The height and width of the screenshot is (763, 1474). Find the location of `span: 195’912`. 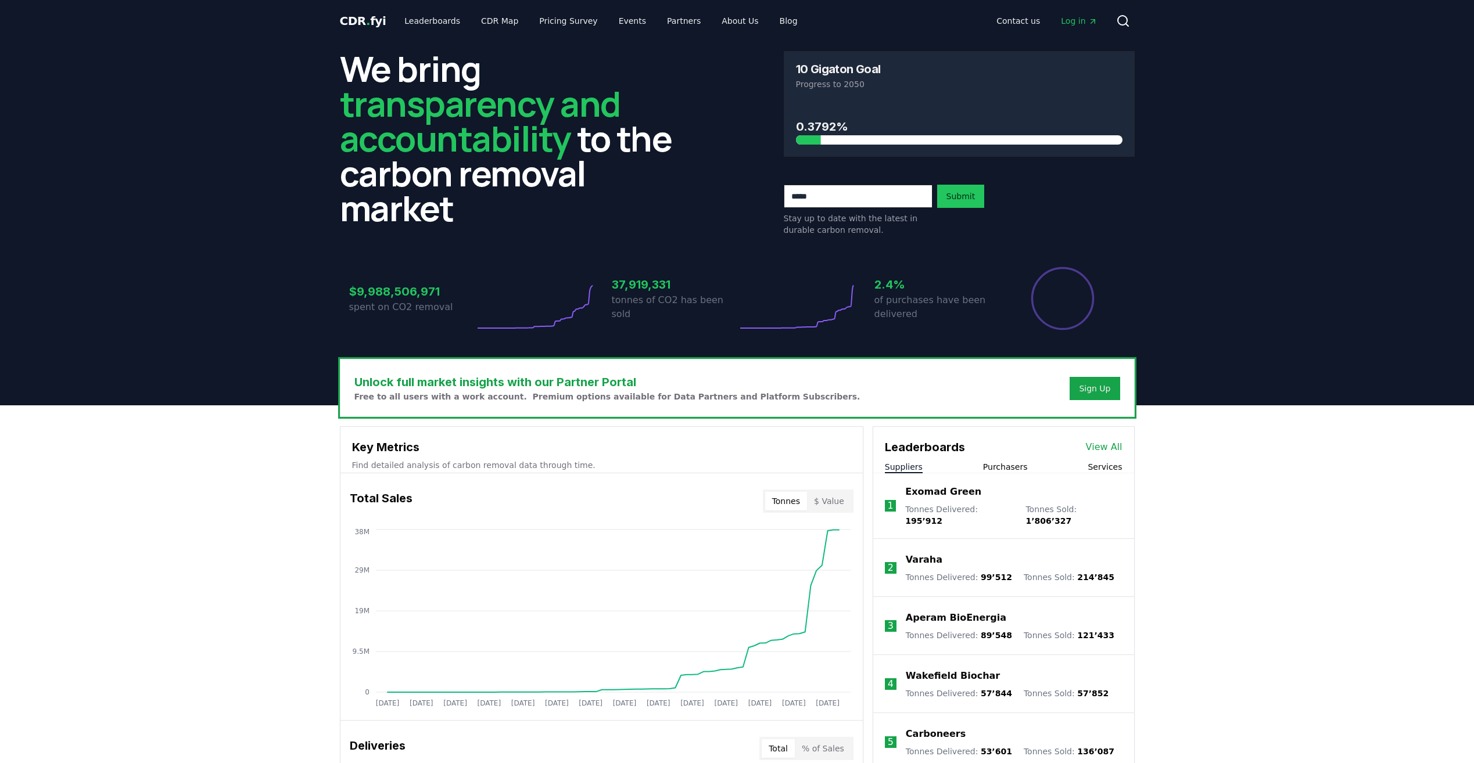

span: 195’912 is located at coordinates (924, 521).